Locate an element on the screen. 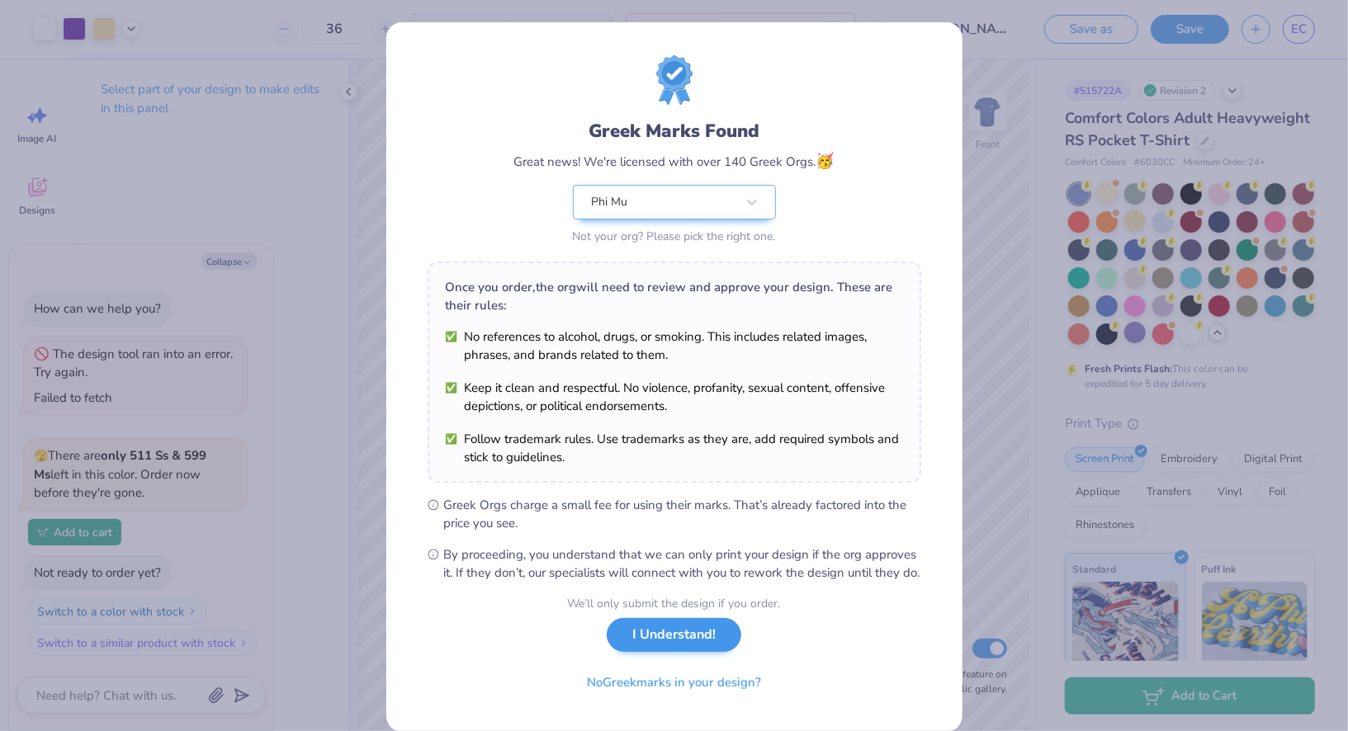 This screenshot has width=1348, height=731. li: Keep it clean and respectful. No violence, profanity, sexual content, offensive depictions, or po... is located at coordinates (674, 397).